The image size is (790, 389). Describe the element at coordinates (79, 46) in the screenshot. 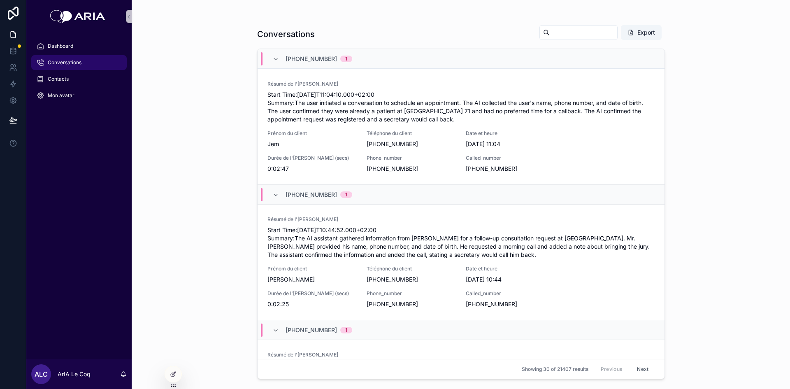

I see `a: Dashboard` at that location.